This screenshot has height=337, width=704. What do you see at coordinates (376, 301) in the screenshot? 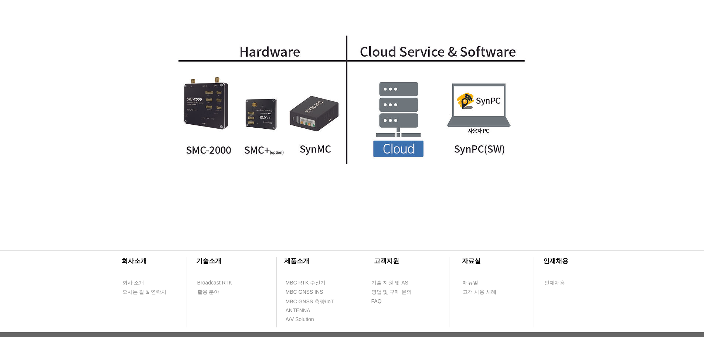
I see `span: FAQ` at bounding box center [376, 301].